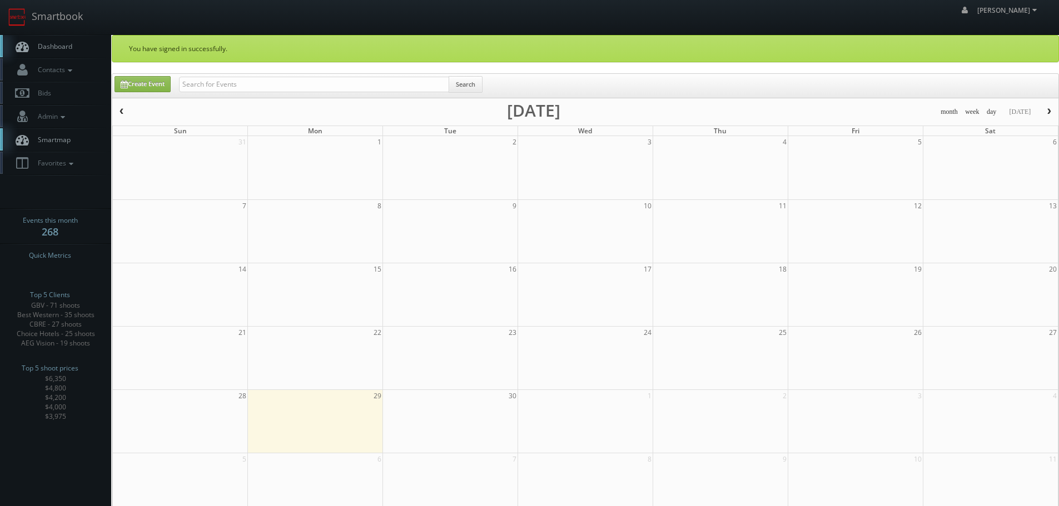 The width and height of the screenshot is (1059, 506). I want to click on span: 16, so click(512, 269).